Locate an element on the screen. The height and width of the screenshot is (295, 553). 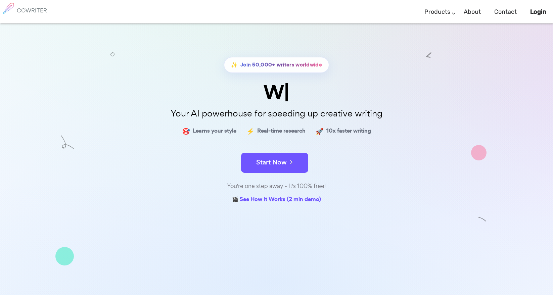
span: 10x faster writing is located at coordinates (349, 131).